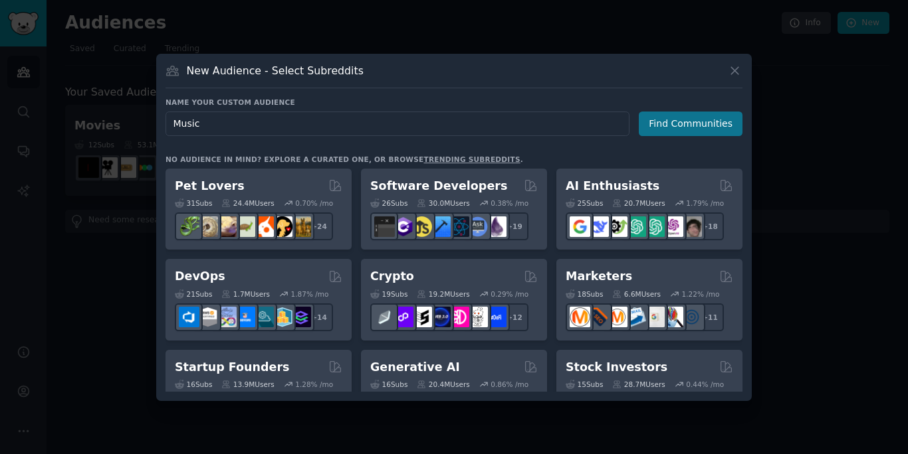 The image size is (908, 454). What do you see at coordinates (300, 227) in the screenshot?
I see `img: dogbreed` at bounding box center [300, 227].